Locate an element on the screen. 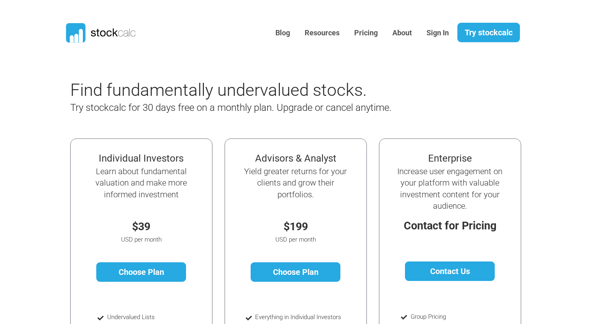 The height and width of the screenshot is (324, 591). h5: Learn about fundamental valuation and make more informed investment is located at coordinates (141, 183).